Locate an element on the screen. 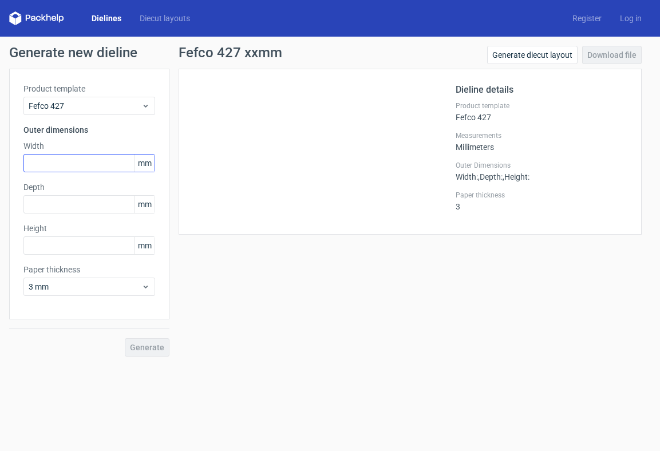  div: Fefco 427 is located at coordinates (542, 112).